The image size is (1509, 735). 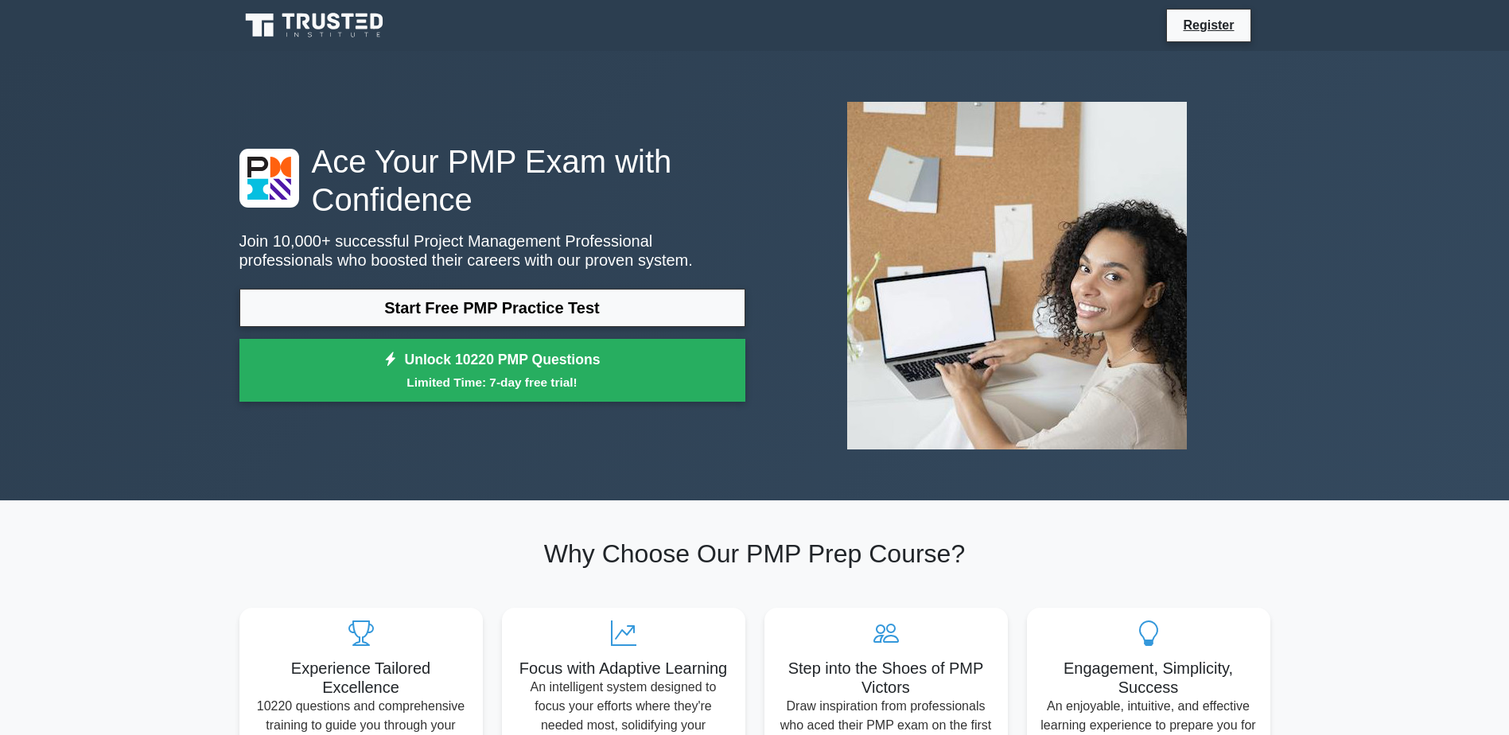 I want to click on a: Register, so click(x=1208, y=25).